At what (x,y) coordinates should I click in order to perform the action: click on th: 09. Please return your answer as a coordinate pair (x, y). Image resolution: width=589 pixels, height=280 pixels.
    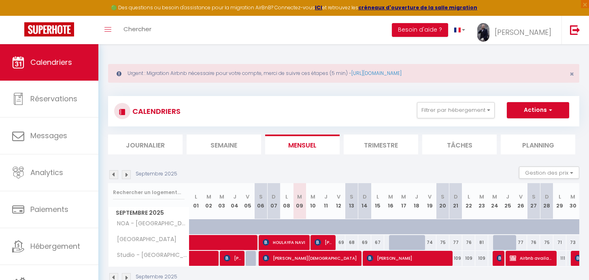
    Looking at the image, I should click on (300, 201).